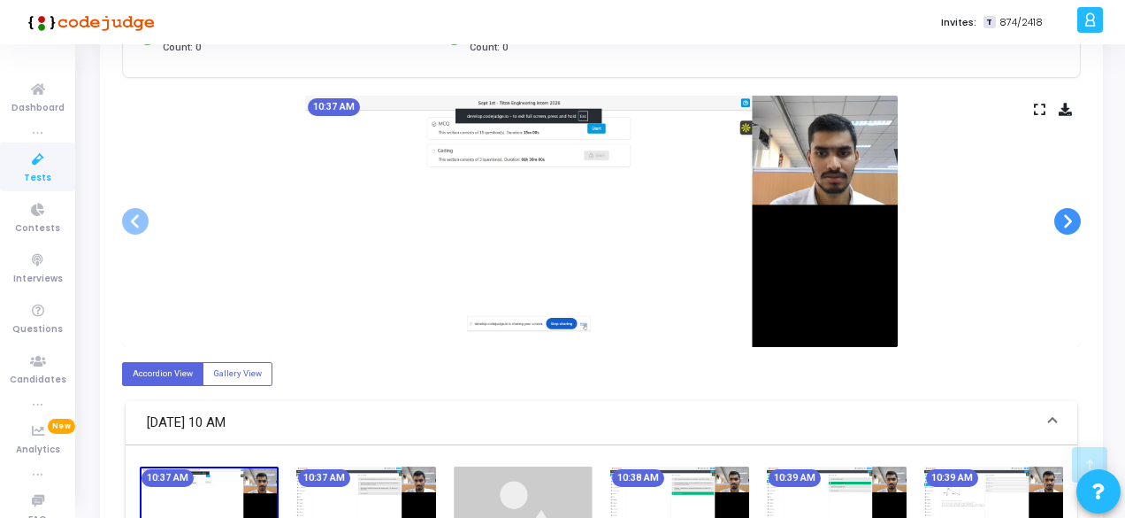  Describe the element at coordinates (1021, 22) in the screenshot. I see `span: 874/2418` at that location.